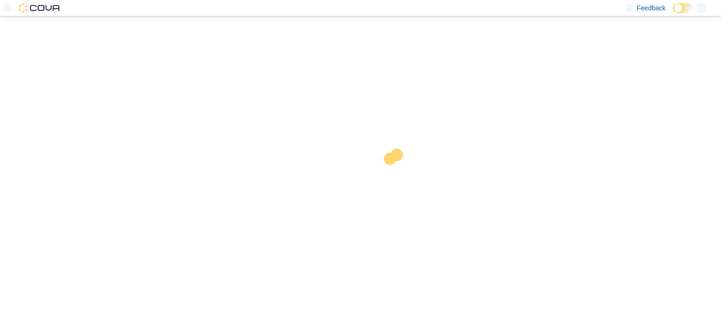 This screenshot has width=721, height=330. What do you see at coordinates (683, 8) in the screenshot?
I see `input: Dark Mode` at bounding box center [683, 8].